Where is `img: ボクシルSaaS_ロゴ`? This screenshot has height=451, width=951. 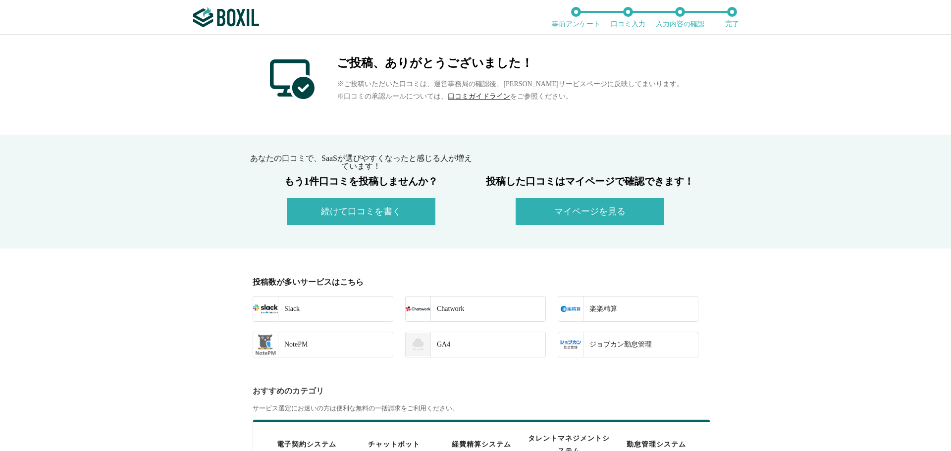 img: ボクシルSaaS_ロゴ is located at coordinates (226, 17).